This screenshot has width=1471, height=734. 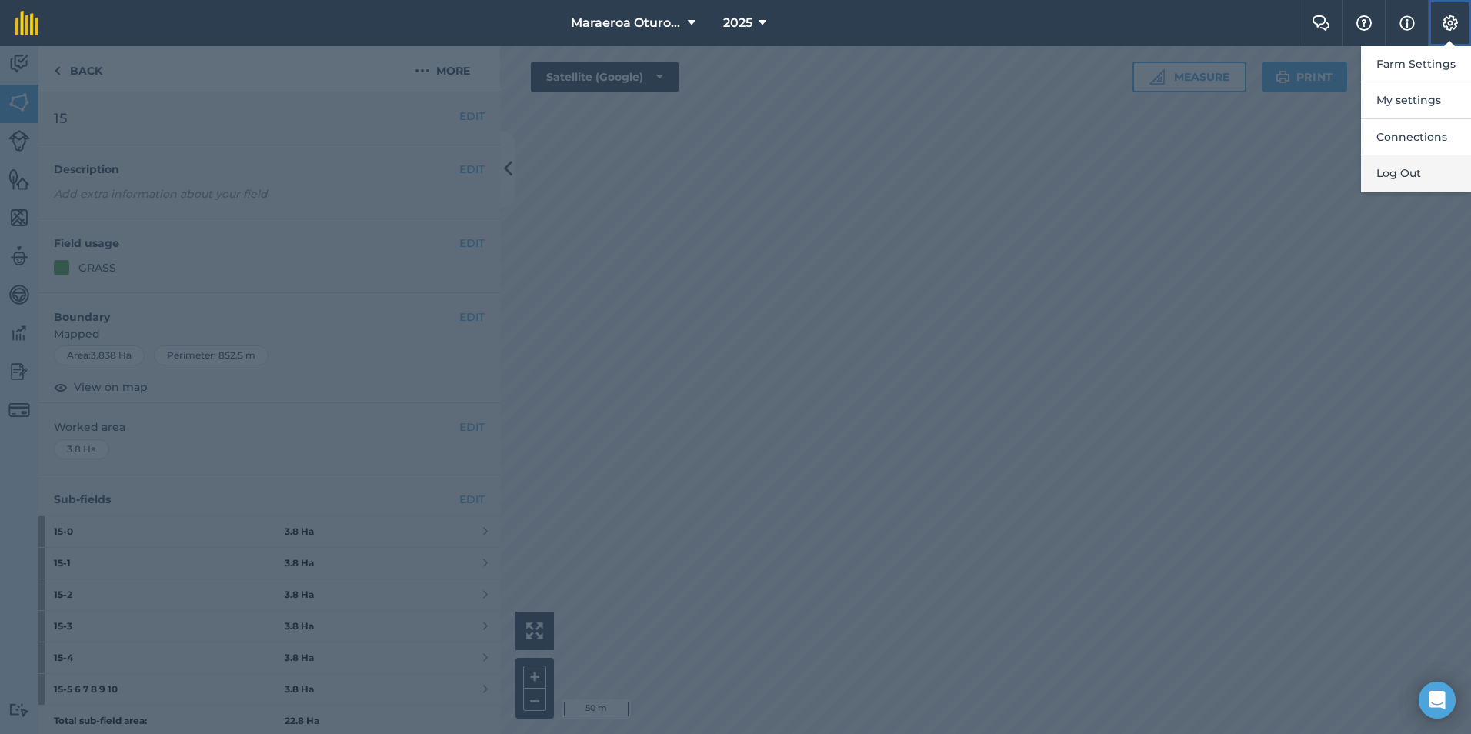 I want to click on img: A cog icon, so click(x=1450, y=23).